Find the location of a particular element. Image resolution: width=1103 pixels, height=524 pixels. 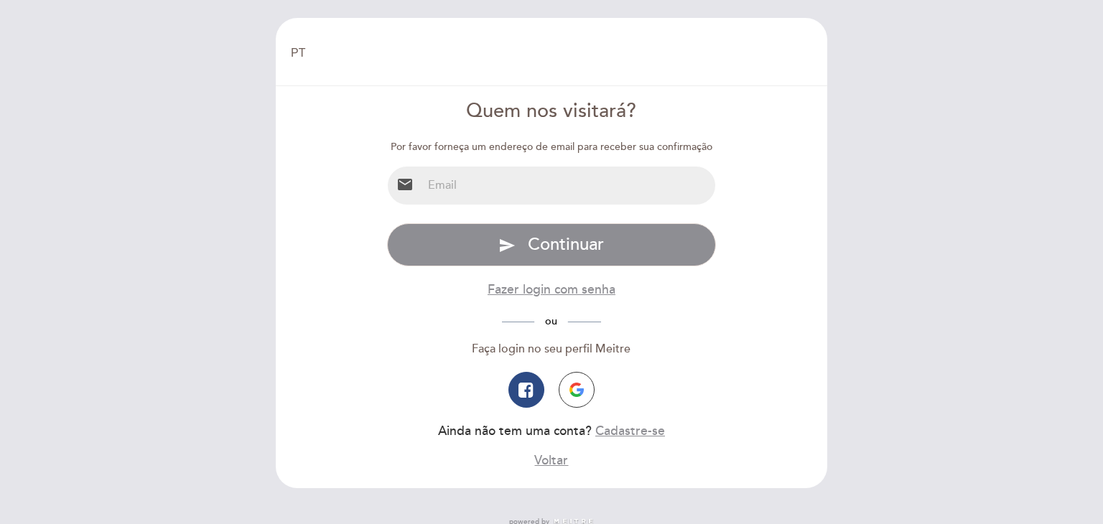

div: Faça login no seu perfil Meitre is located at coordinates (552, 349).